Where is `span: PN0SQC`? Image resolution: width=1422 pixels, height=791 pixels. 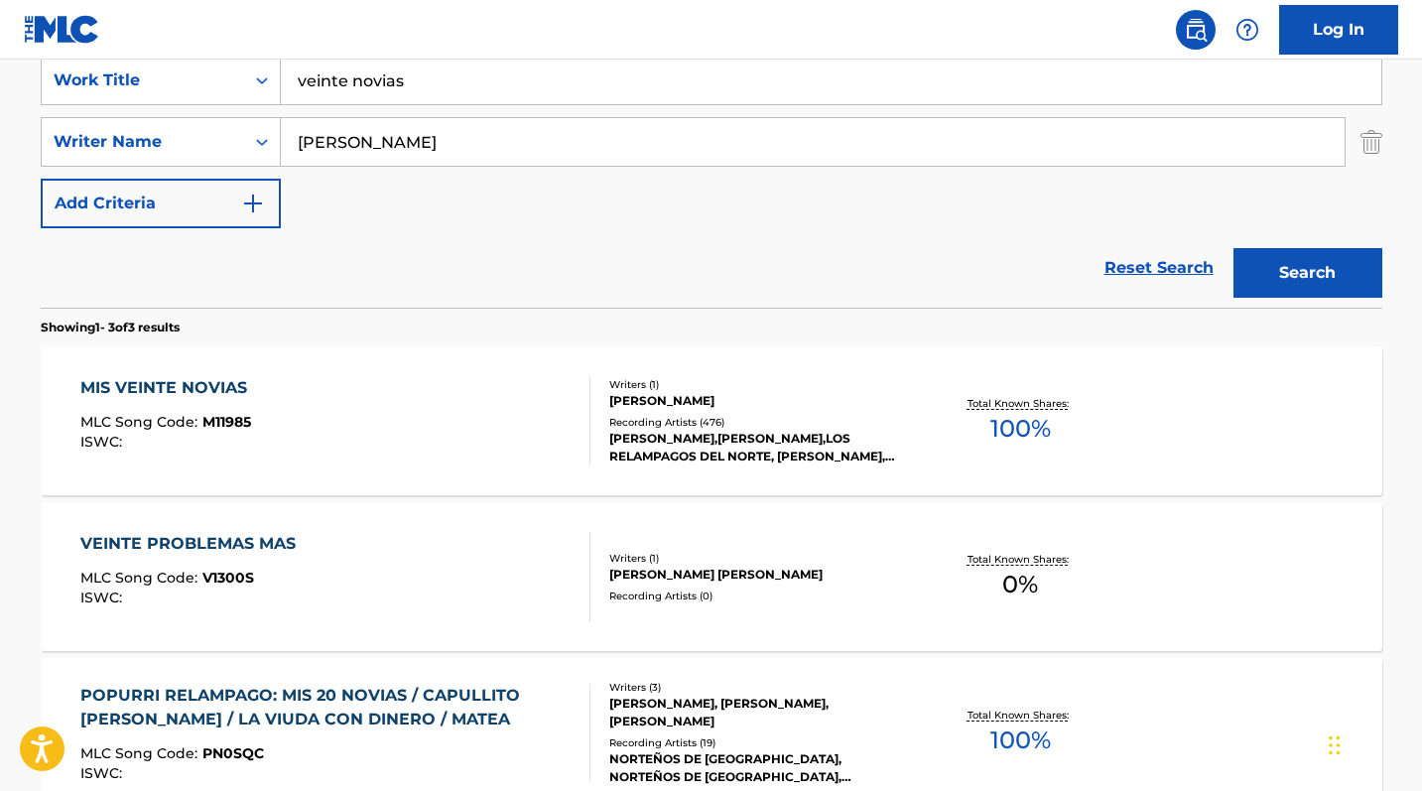
span: PN0SQC is located at coordinates (233, 753).